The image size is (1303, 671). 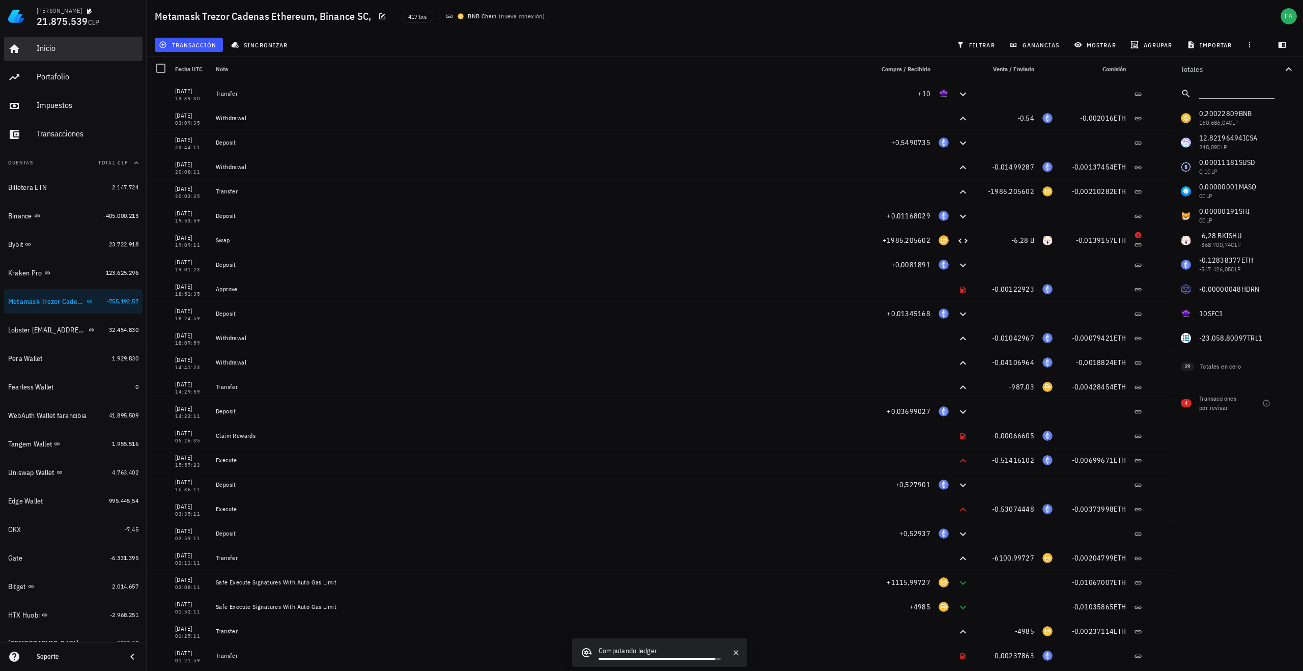 I want to click on div: Uniswap Wallet, so click(x=31, y=472).